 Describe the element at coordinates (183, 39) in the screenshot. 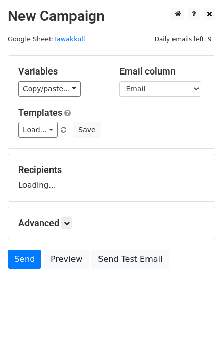

I see `span: Daily emails left: 9` at that location.